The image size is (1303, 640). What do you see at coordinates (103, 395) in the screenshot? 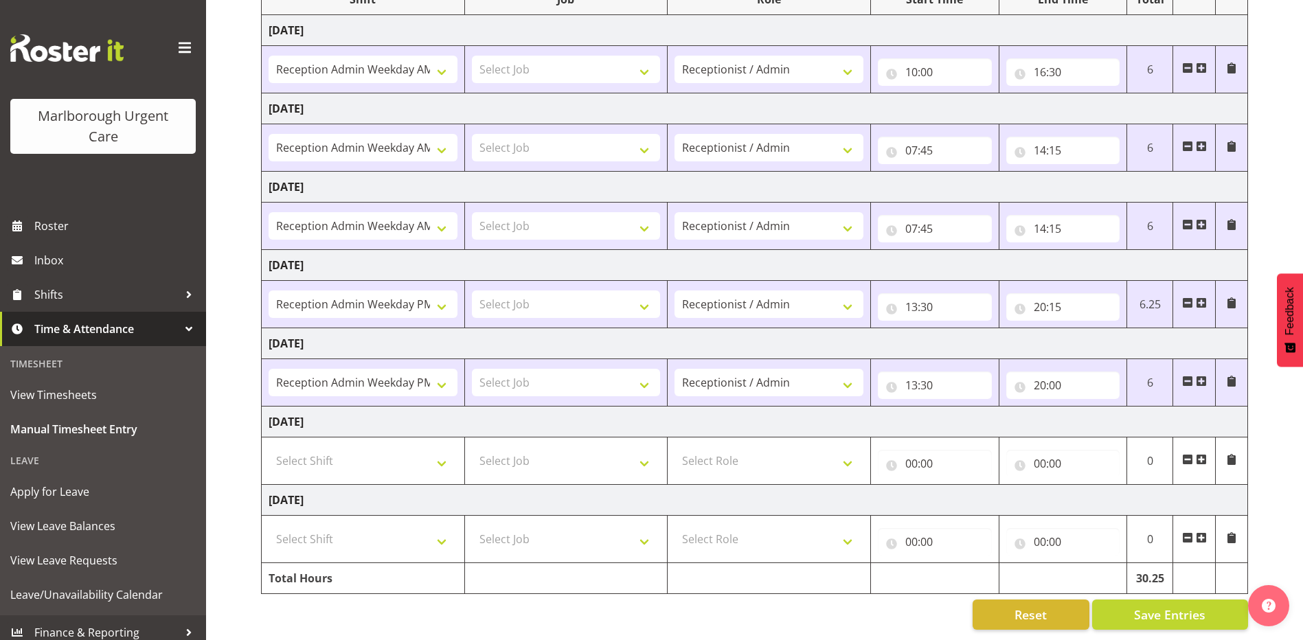
I see `span: View Timesheets` at bounding box center [103, 395].